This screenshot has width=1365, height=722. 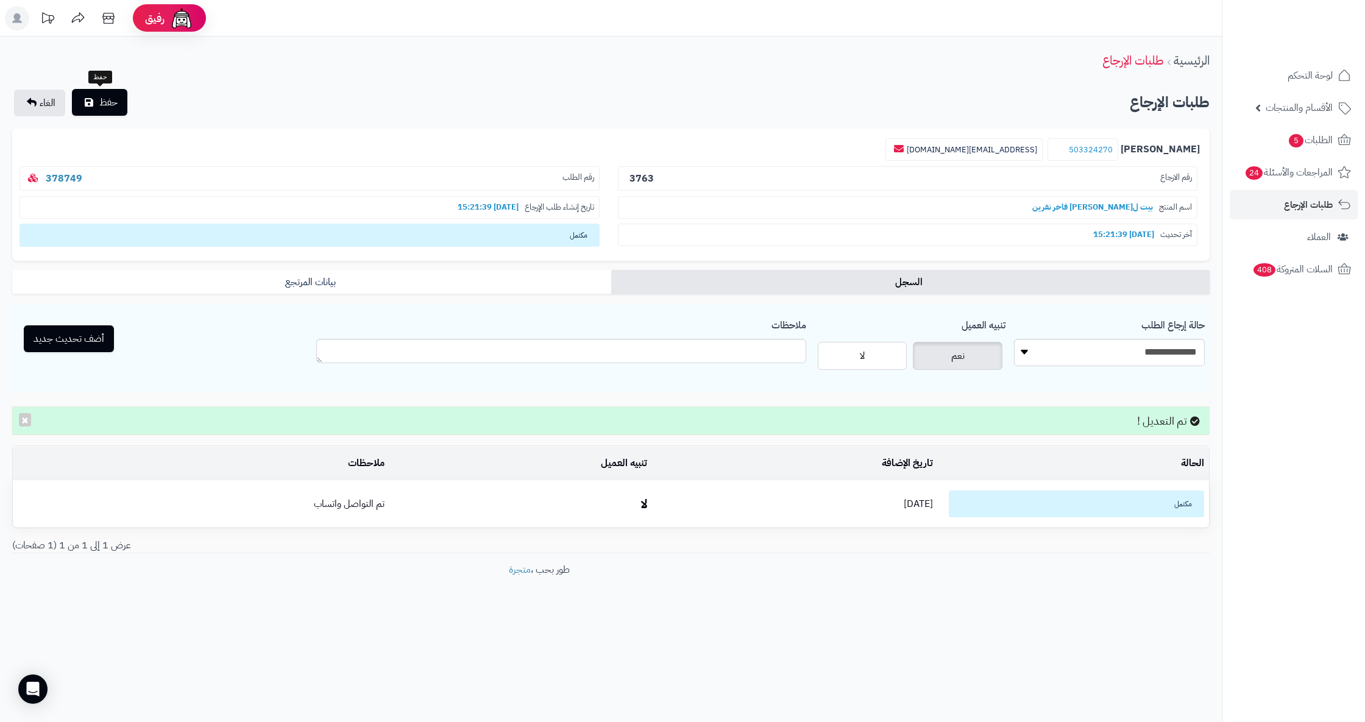 I want to click on label: حالة إرجاع الطلب, so click(x=1173, y=323).